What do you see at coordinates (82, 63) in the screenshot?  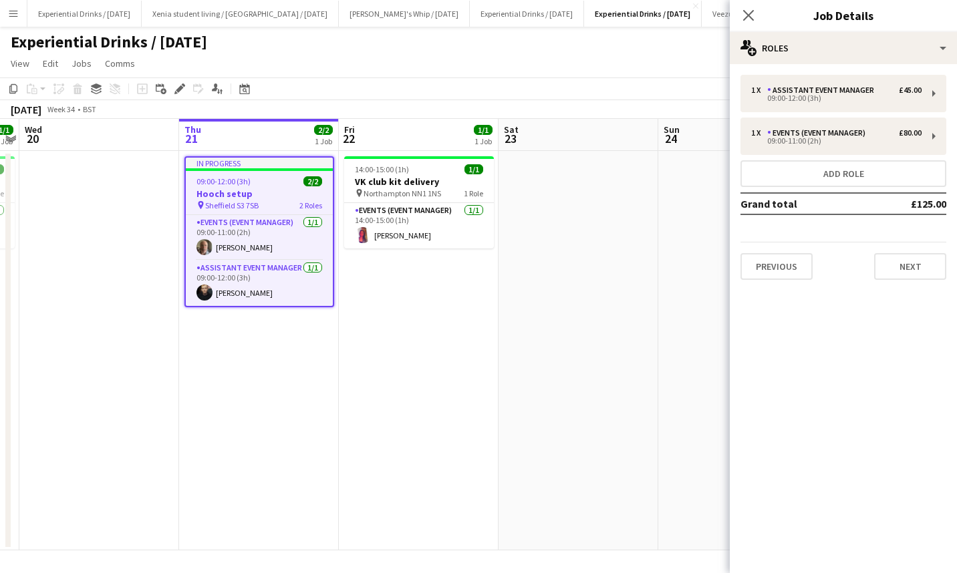 I see `span: Jobs` at bounding box center [82, 63].